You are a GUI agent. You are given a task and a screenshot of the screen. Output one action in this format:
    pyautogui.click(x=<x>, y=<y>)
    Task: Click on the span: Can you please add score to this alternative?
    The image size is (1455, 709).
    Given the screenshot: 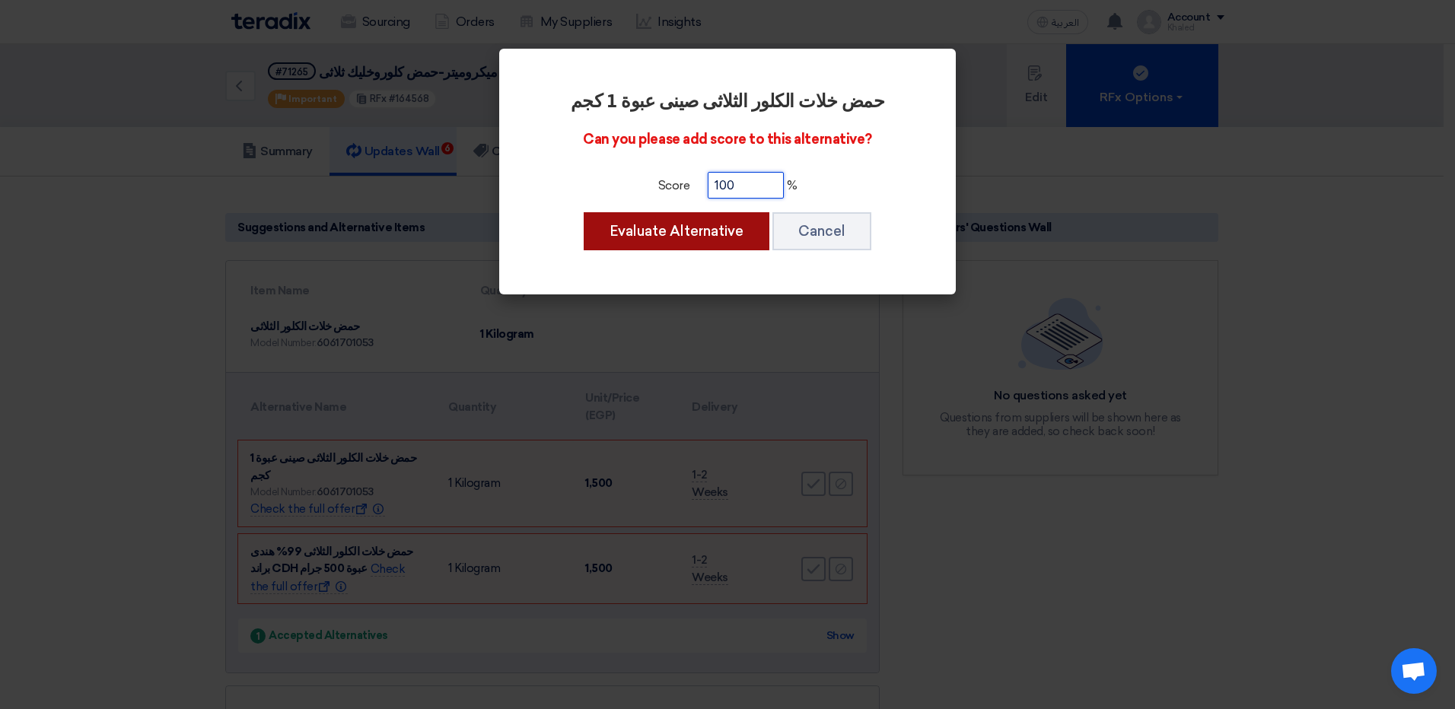 What is the action you would take?
    pyautogui.click(x=727, y=139)
    